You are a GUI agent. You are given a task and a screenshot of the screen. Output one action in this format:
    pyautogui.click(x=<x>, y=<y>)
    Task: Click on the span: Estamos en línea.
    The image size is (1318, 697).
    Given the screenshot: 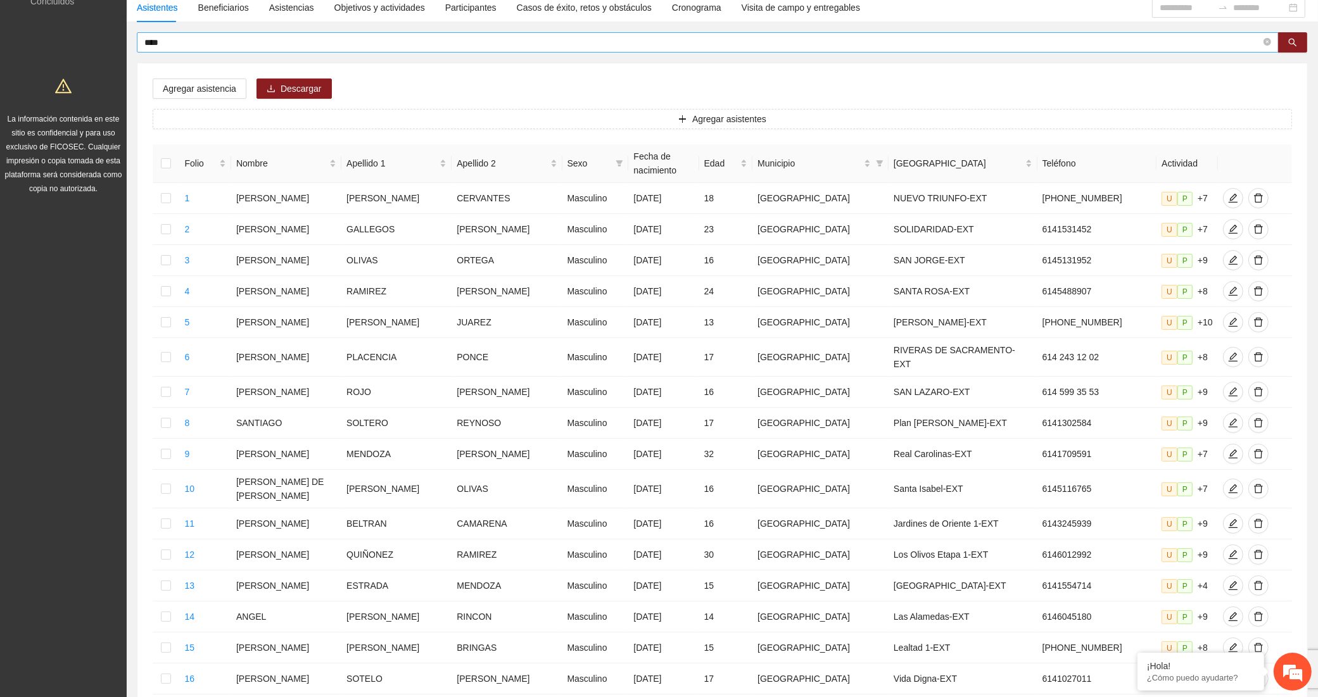 What is the action you would take?
    pyautogui.click(x=124, y=233)
    